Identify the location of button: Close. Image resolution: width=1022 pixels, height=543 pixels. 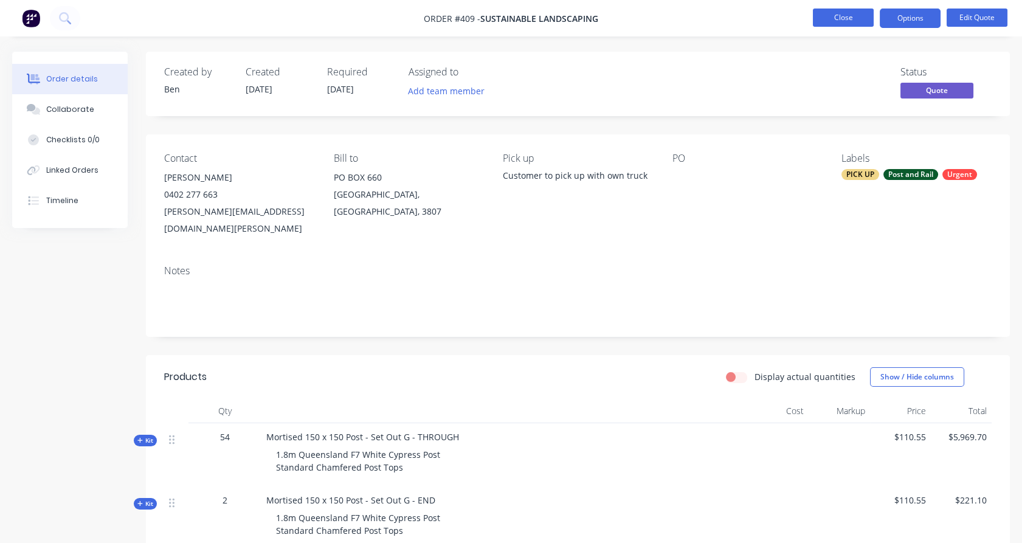
(843, 18).